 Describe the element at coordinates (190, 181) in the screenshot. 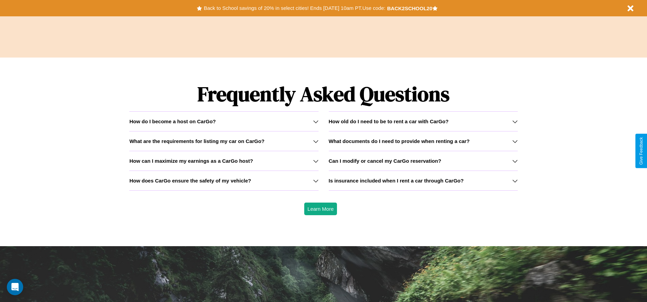

I see `h3: How does CarGo ensure the safety of my vehicle?` at that location.